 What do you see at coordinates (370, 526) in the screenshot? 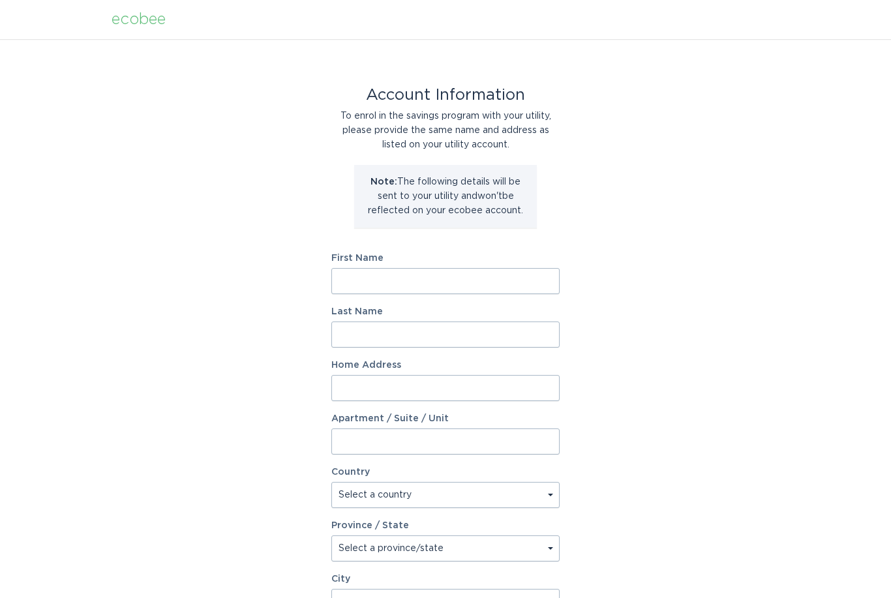
I see `label: Province / State` at bounding box center [370, 526].